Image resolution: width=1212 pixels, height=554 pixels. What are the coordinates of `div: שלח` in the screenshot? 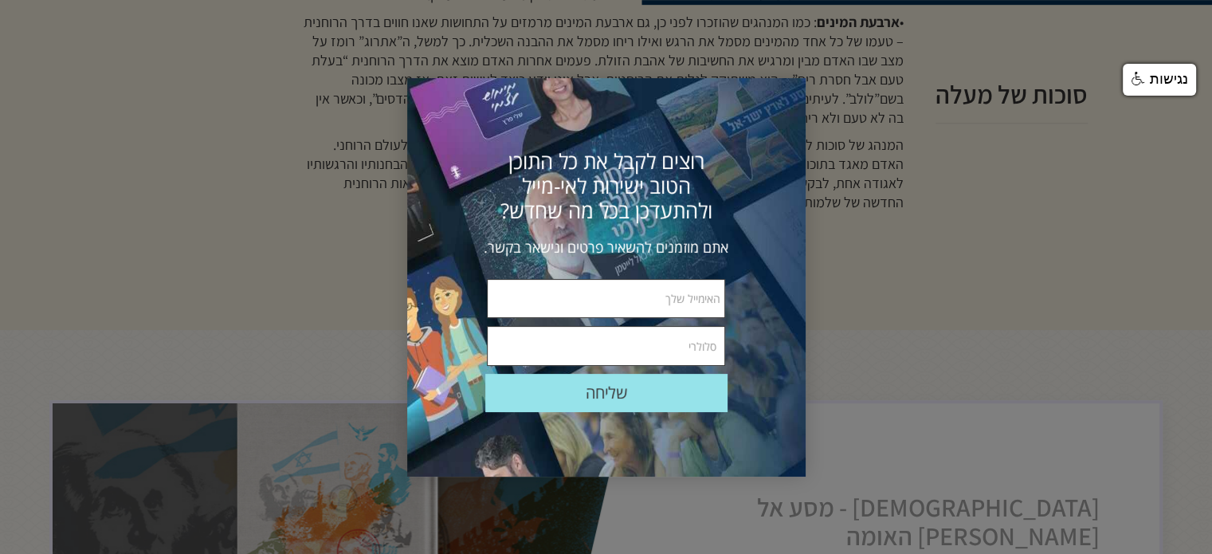 It's located at (605, 392).